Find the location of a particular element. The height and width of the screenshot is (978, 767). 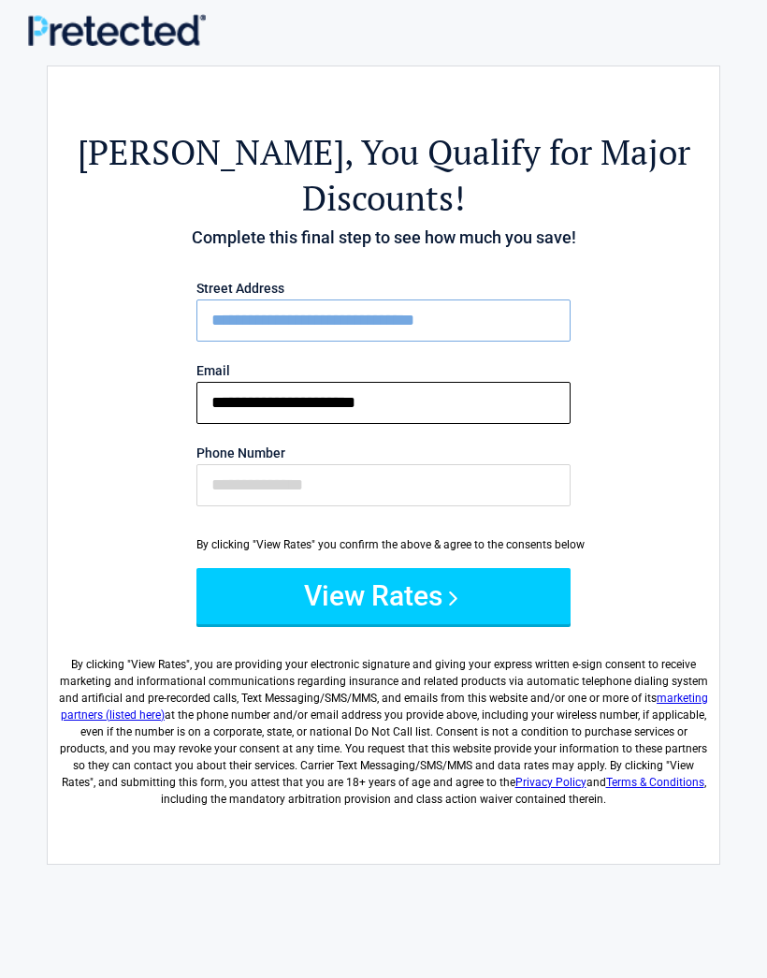

div: By clicking "View Rates" you confirm the above & agree to the consents below is located at coordinates (384, 545).